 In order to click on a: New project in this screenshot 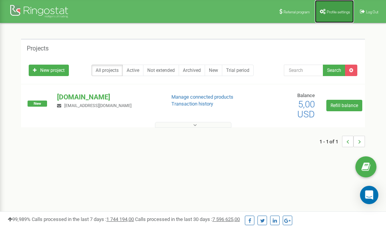, I will do `click(49, 70)`.